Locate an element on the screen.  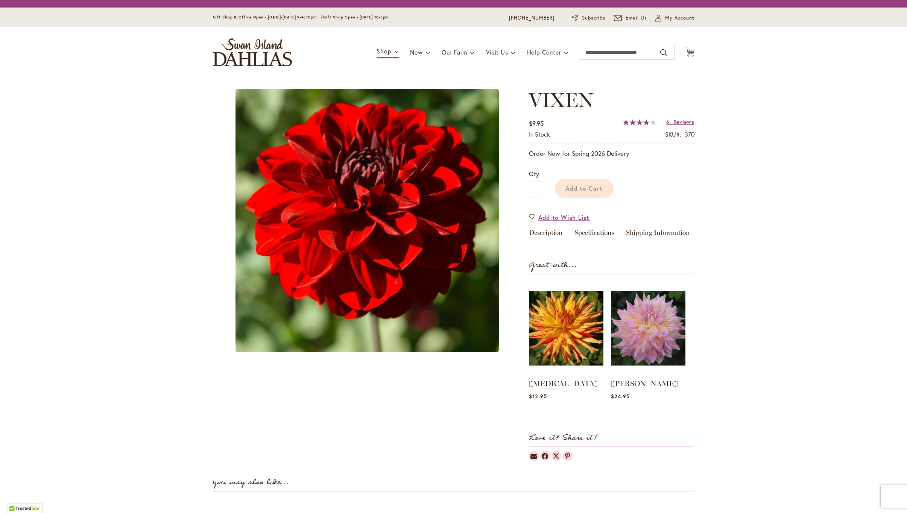
span: Subscribe is located at coordinates (594, 18).